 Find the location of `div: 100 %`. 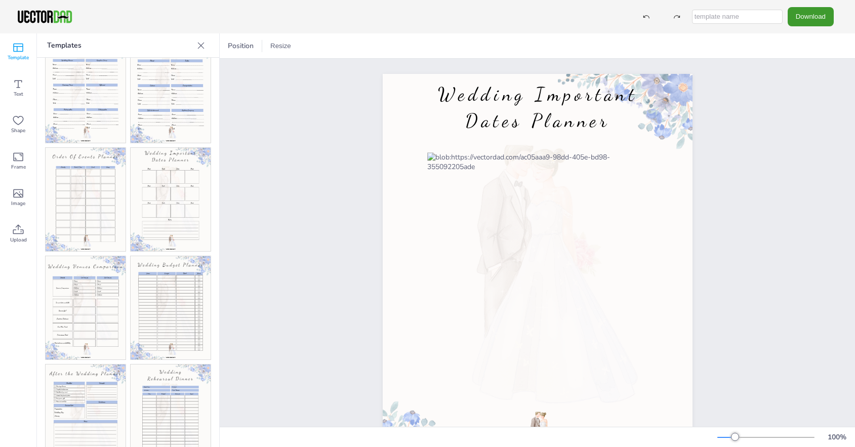

div: 100 % is located at coordinates (837, 437).